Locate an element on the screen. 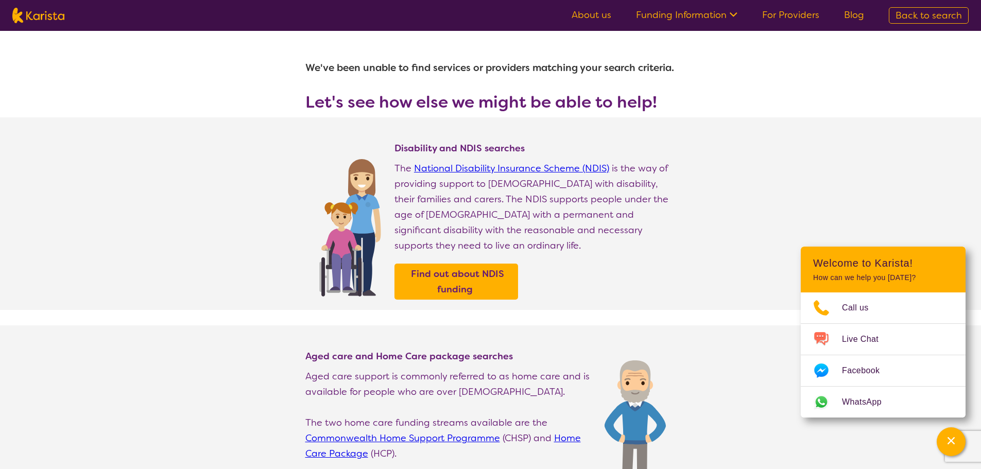 The height and width of the screenshot is (469, 981). a: Back to search is located at coordinates (928, 15).